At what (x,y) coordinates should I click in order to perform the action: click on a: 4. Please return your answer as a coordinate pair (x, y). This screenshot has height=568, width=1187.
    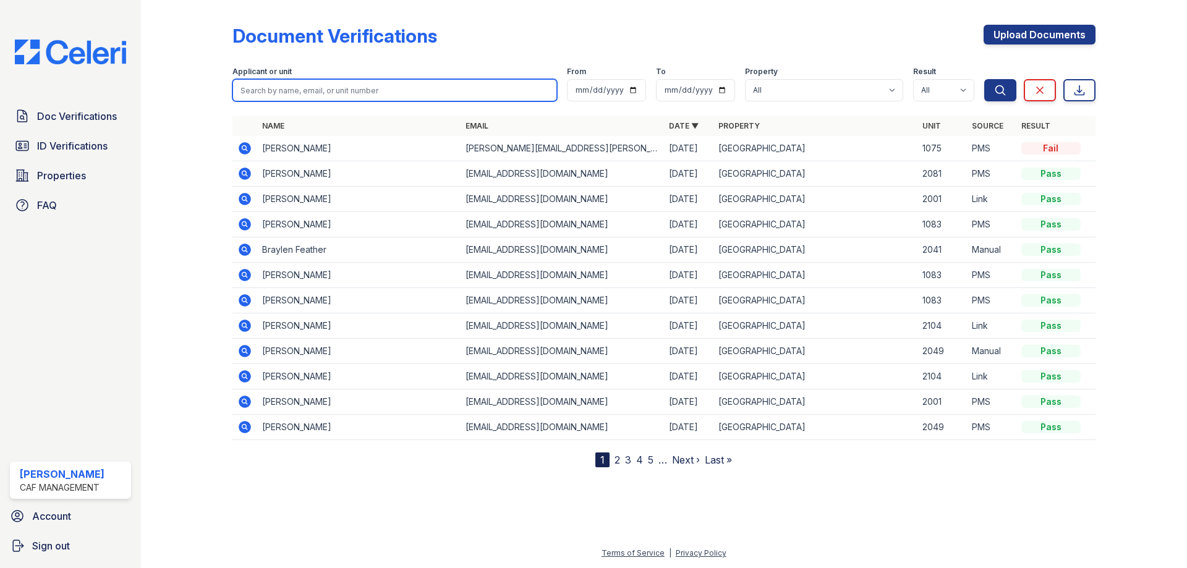
    Looking at the image, I should click on (639, 460).